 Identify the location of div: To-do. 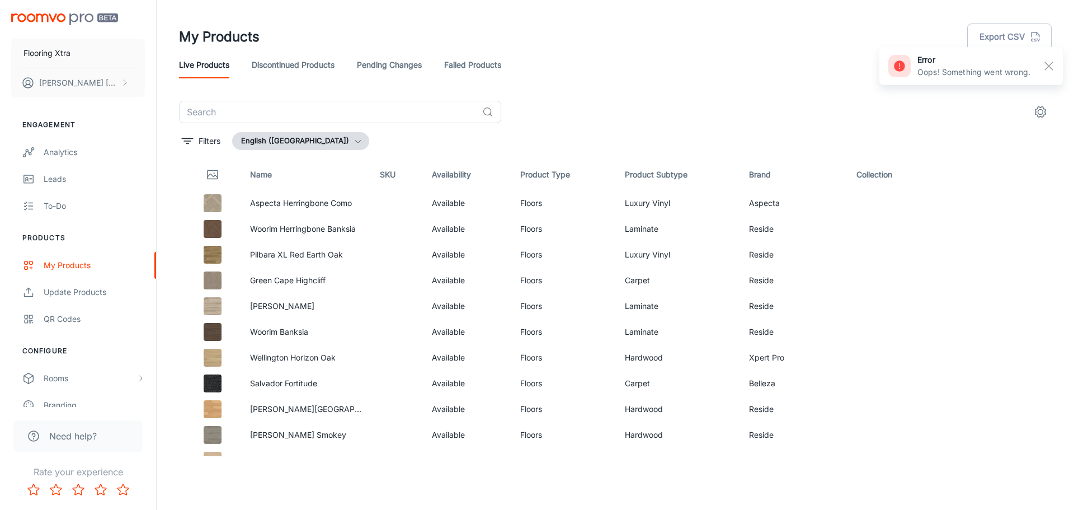
(94, 206).